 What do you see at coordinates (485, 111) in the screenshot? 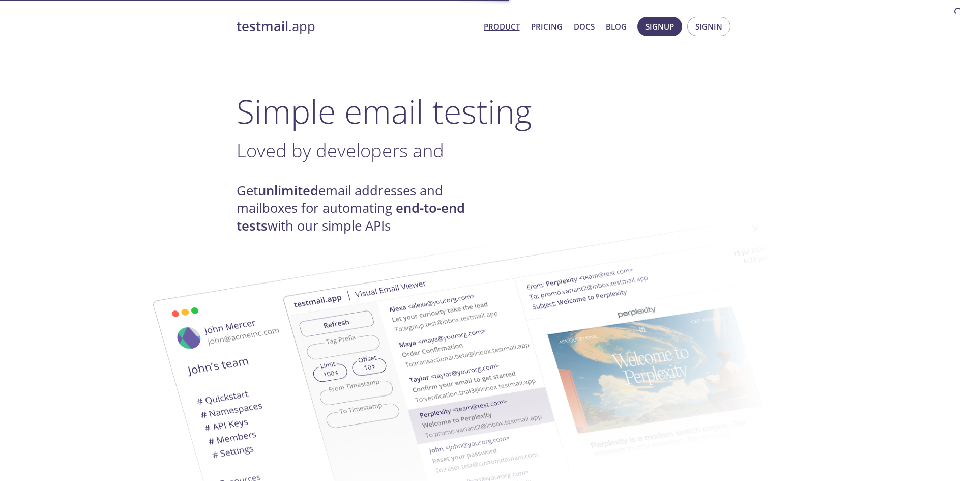
I see `h1: Simple email testing` at bounding box center [485, 111].